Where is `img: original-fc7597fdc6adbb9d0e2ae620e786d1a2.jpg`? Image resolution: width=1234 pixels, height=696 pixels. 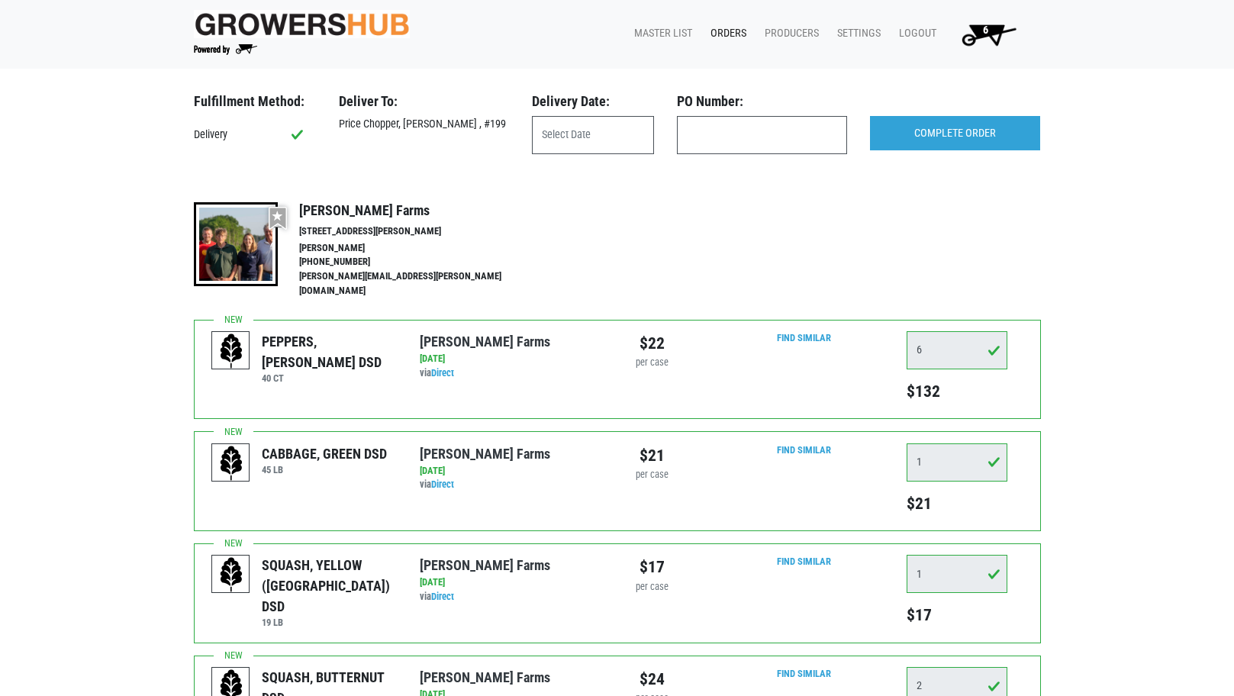 img: original-fc7597fdc6adbb9d0e2ae620e786d1a2.jpg is located at coordinates (302, 24).